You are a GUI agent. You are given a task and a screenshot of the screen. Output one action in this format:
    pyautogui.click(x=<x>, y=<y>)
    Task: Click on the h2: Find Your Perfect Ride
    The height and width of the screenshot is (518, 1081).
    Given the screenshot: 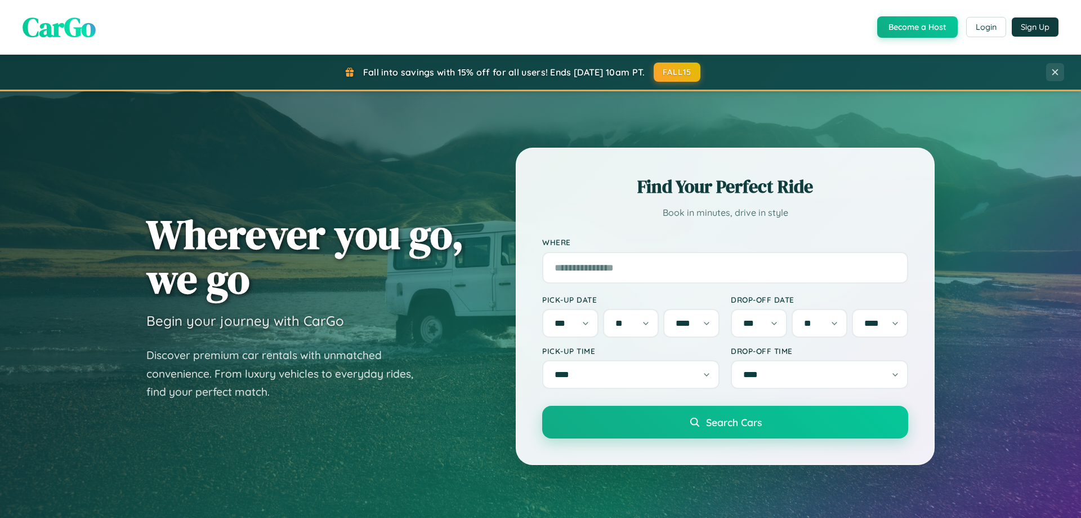 What is the action you would take?
    pyautogui.click(x=725, y=186)
    